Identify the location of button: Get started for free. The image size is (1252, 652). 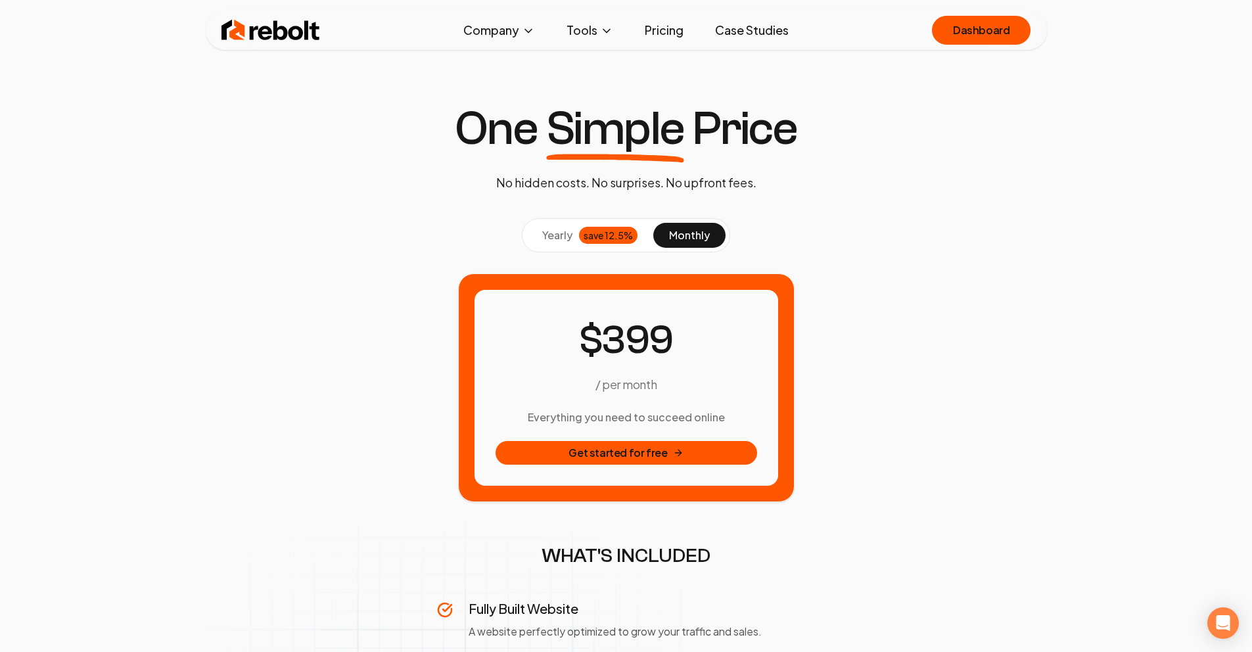
(627, 453).